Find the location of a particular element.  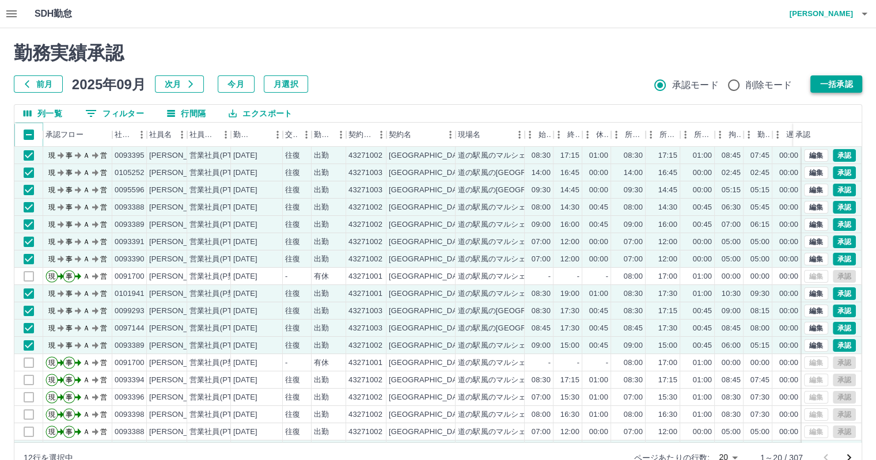

div: 道の駅風のマルシェ御前崎 is located at coordinates (503, 294).